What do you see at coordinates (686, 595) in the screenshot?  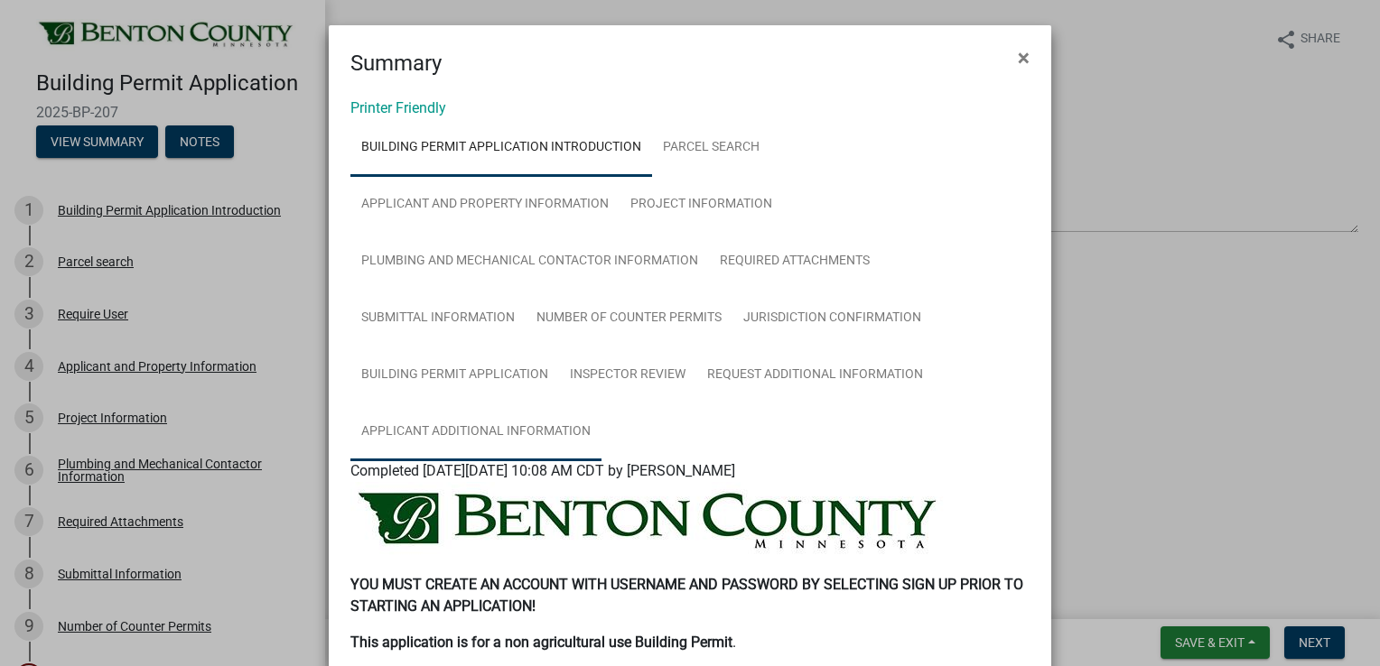 I see `strong: YOU MUST CREATE AN ACCOUNT WITH USERNAME AND PASSWORD BY SELECTING SIGN UP PRIOR TO STARTING AN A...` at bounding box center [686, 595].